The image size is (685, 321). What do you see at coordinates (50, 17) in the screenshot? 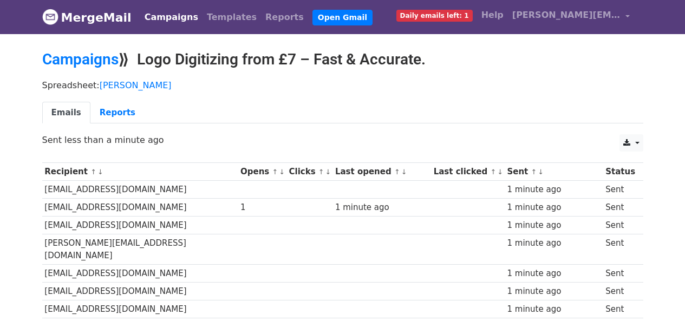
I see `img: MergeMail logo` at bounding box center [50, 17].